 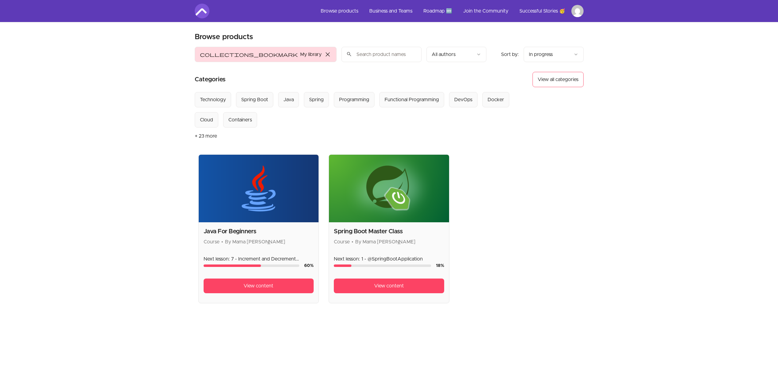 I want to click on a: Business and Teams, so click(x=391, y=11).